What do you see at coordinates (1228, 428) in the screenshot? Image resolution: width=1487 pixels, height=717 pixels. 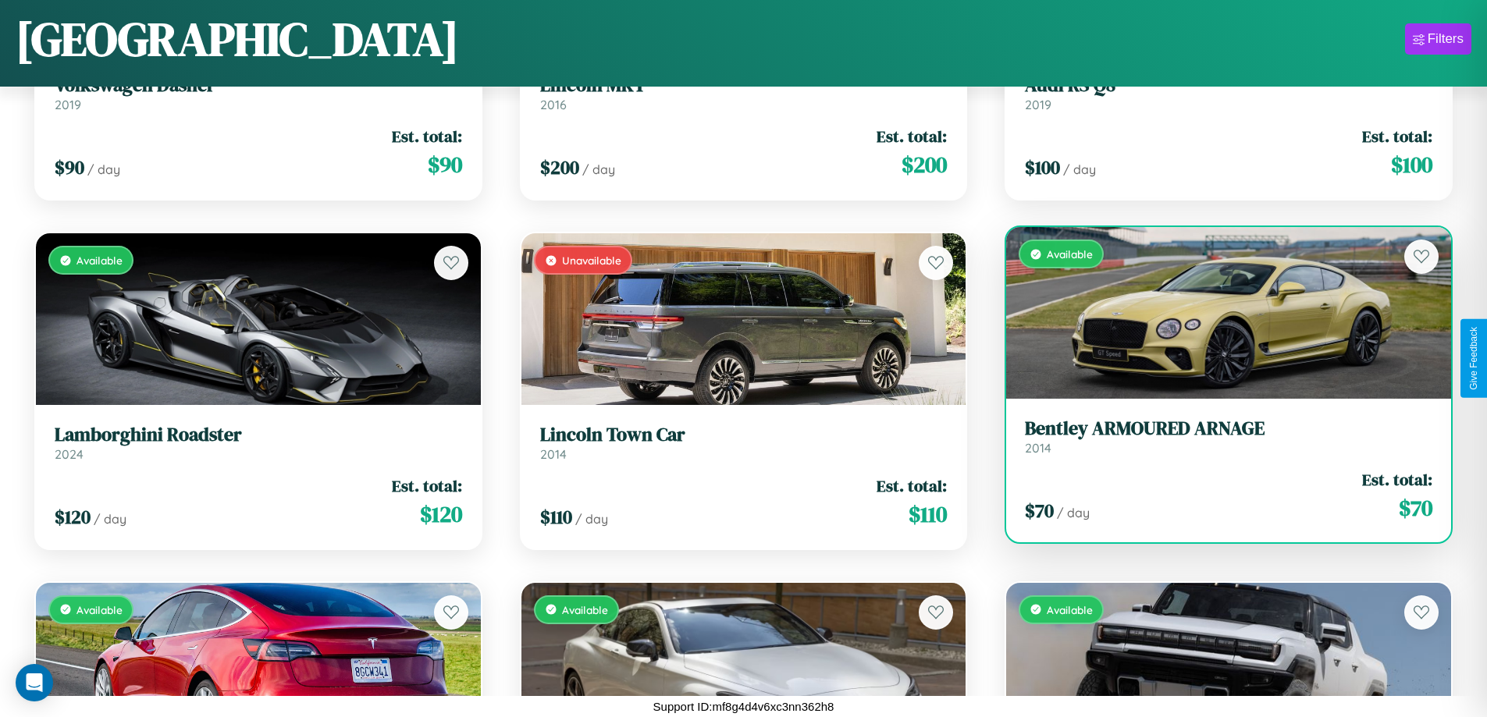 I see `h3: Bentley ARMOURED ARNAGE` at bounding box center [1228, 428].